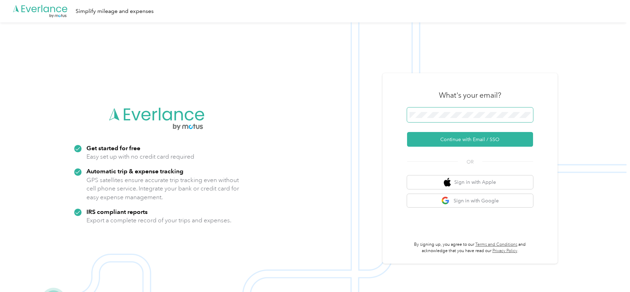  Describe the element at coordinates (470, 201) in the screenshot. I see `button: google logoSign in with Google` at that location.